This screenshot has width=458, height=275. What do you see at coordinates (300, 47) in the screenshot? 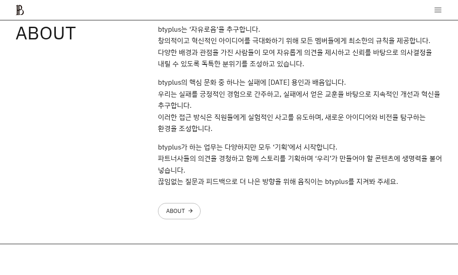
I see `p: btyplus는 ‘자유로움’을 추구합니다. 창의적이고 혁신적인 아이디어를 극대화하기 위해 모든 멤버들에게 최소한의 규칙을 제공합니다. 다양한 배경과 관점을 가진 사람들이 모여...` at bounding box center [300, 47].